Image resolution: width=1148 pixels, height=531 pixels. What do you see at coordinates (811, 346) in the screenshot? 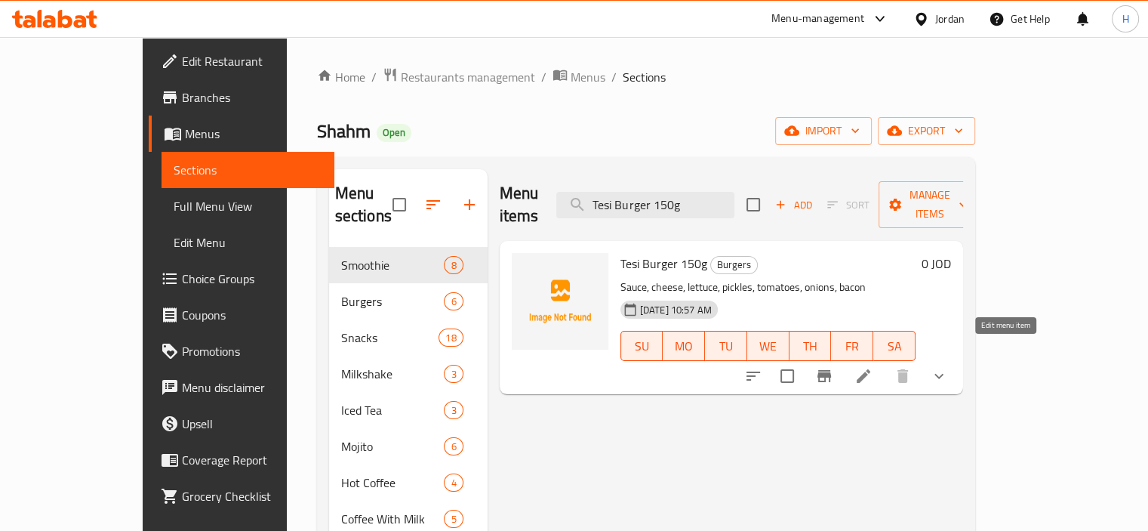
I see `button: TH` at bounding box center [811, 346].